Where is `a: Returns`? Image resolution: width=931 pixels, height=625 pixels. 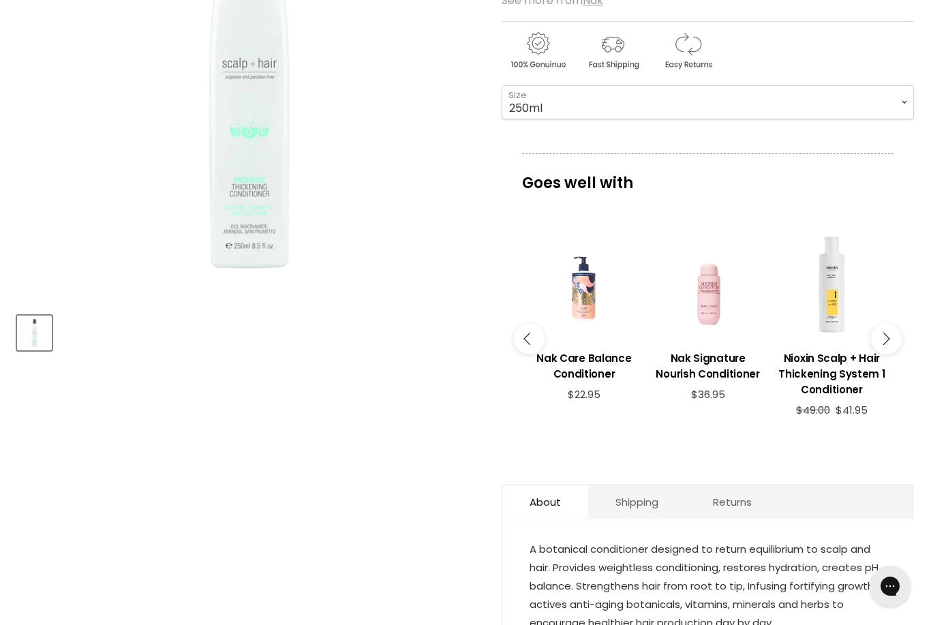 a: Returns is located at coordinates (732, 502).